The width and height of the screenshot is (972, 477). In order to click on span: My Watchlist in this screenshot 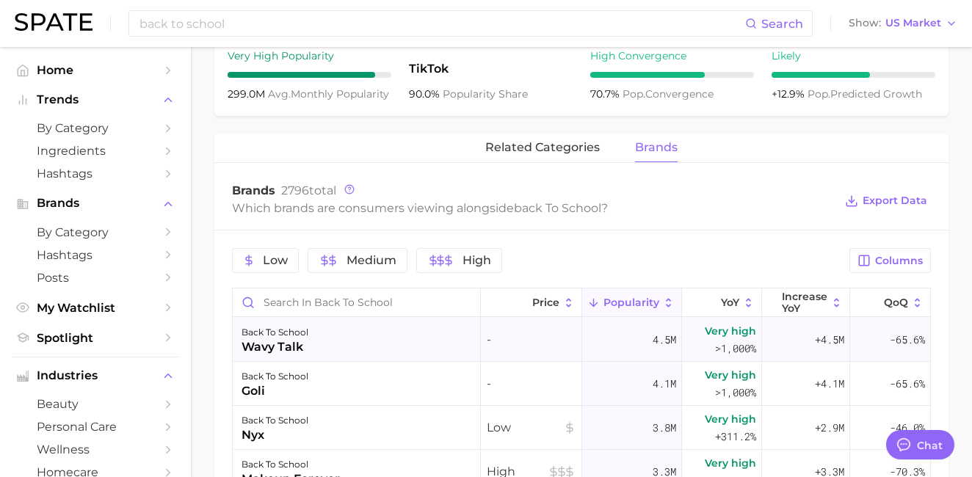, I will do `click(95, 308)`.